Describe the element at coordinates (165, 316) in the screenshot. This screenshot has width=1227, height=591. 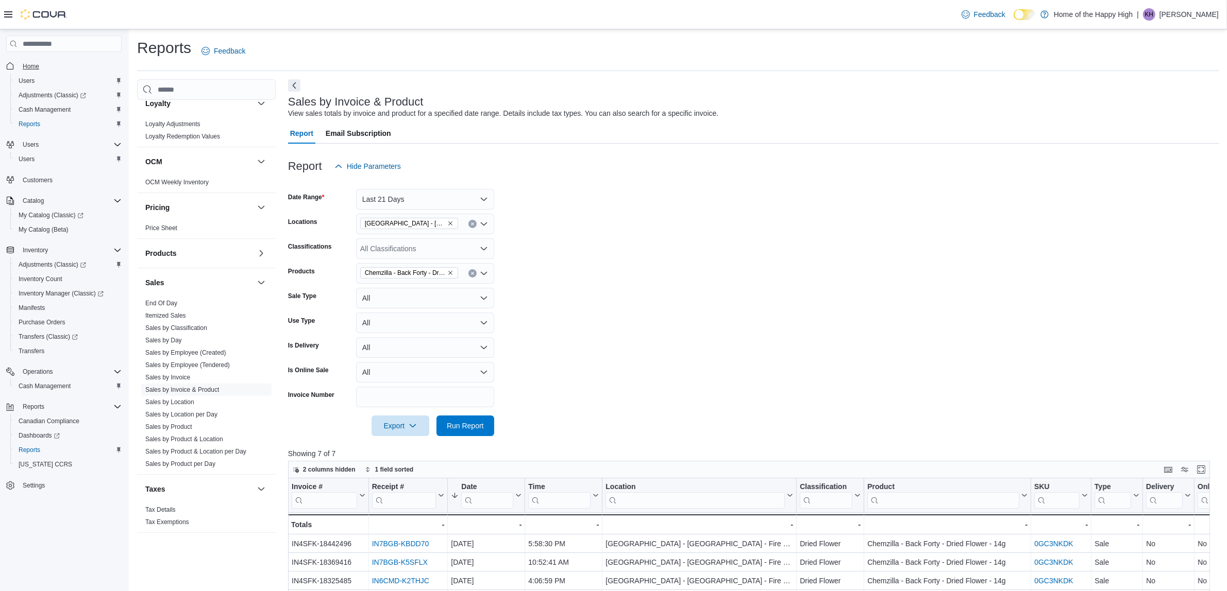
I see `span: Itemized Sales` at that location.